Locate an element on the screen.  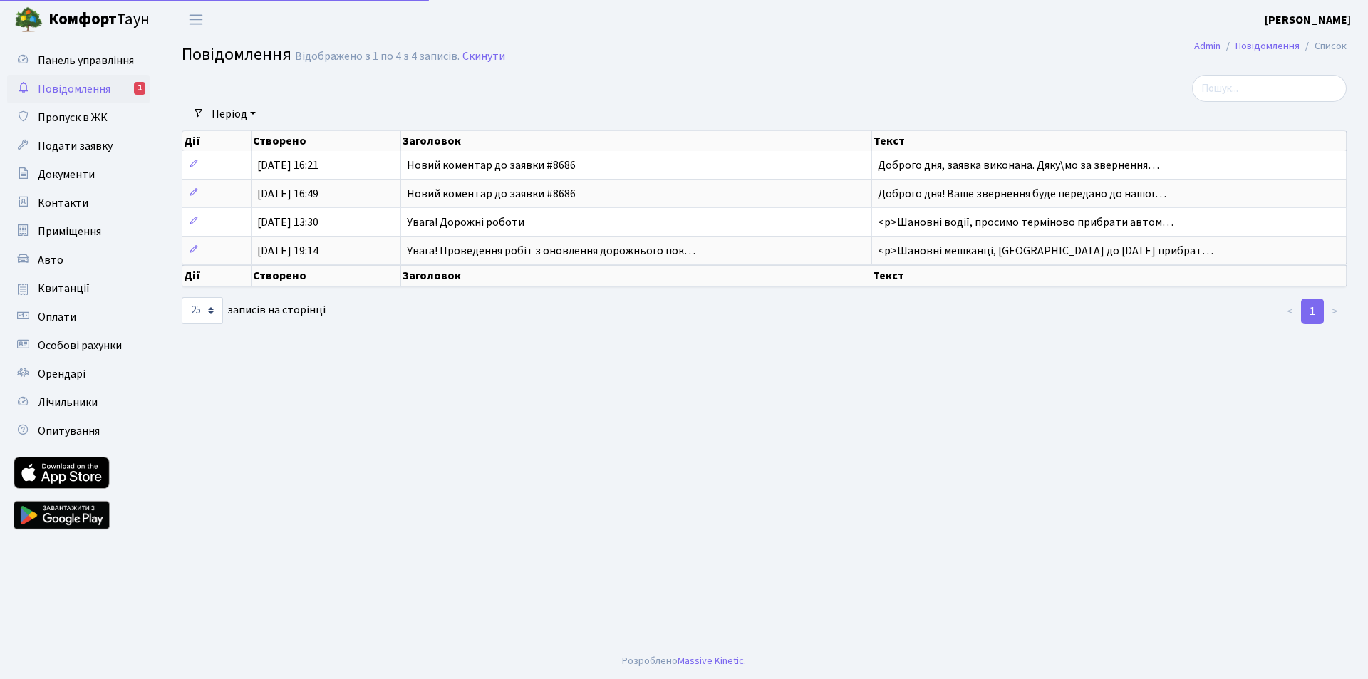
span: Доброго дня, заявка виконана. Дяку\мо за звернення… is located at coordinates (1018, 165).